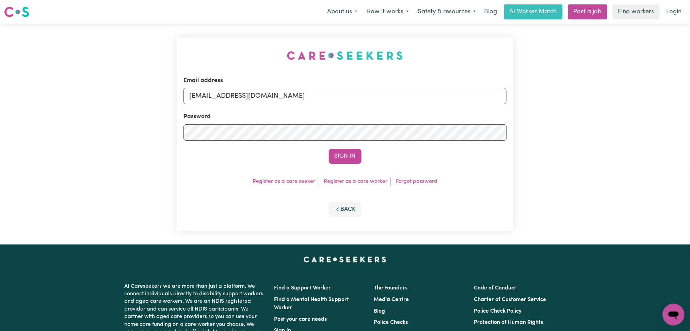 This screenshot has height=331, width=690. Describe the element at coordinates (284, 181) in the screenshot. I see `a: Register as a care seeker` at that location.